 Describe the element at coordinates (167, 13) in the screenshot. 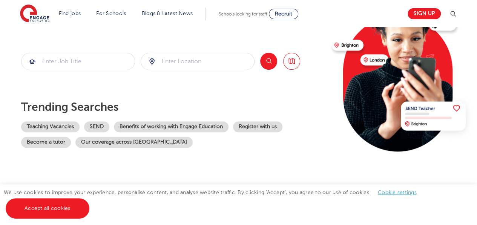

I see `a: Blogs & Latest News` at that location.